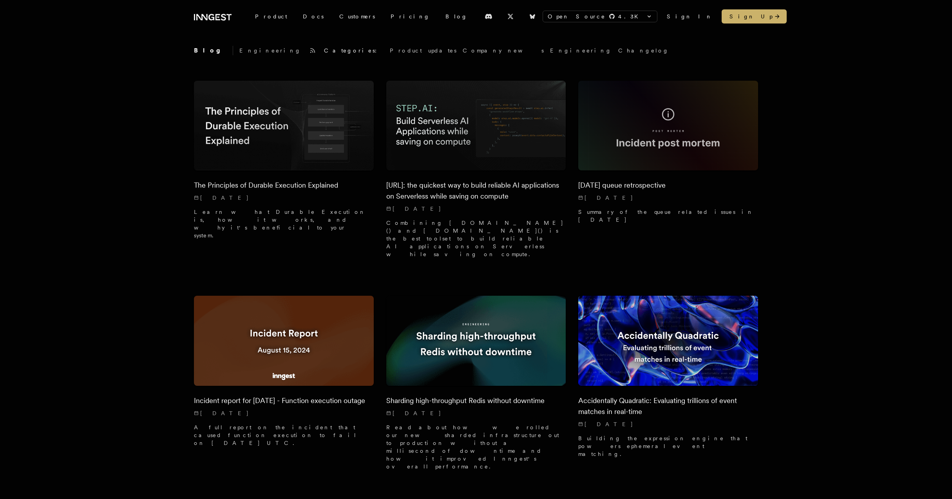 The width and height of the screenshot is (952, 499). I want to click on a: Featured image for Sharding high-throughput Redis without downtime blog postSharding high-through..., so click(476, 386).